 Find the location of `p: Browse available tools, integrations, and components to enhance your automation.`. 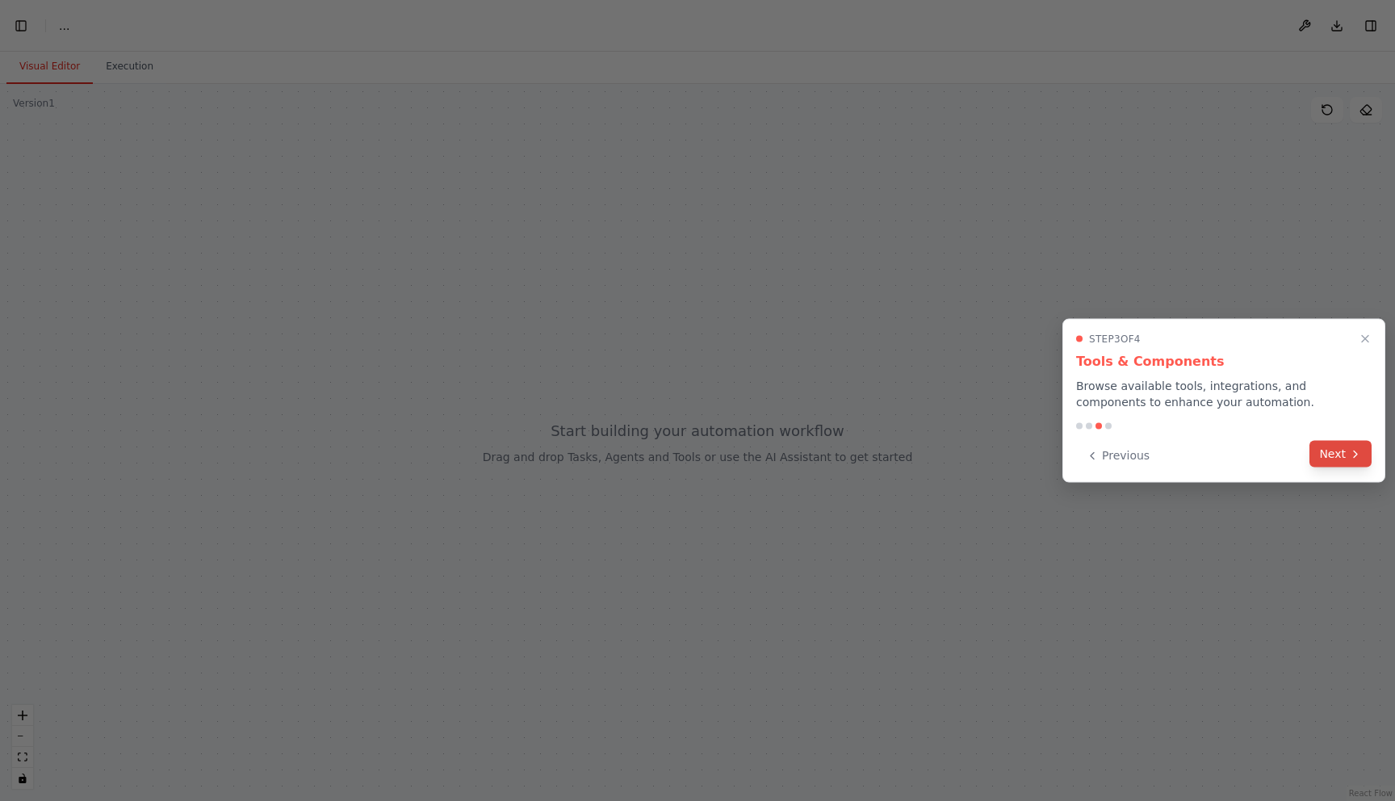

p: Browse available tools, integrations, and components to enhance your automation. is located at coordinates (1224, 394).